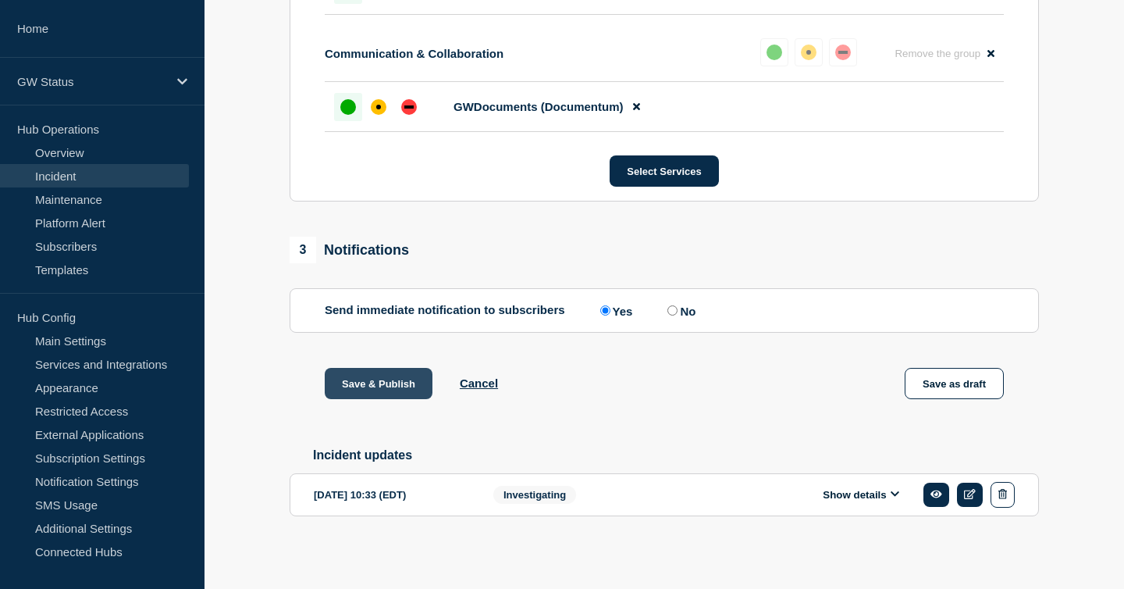 The width and height of the screenshot is (1124, 589). I want to click on span: Investigating, so click(535, 494).